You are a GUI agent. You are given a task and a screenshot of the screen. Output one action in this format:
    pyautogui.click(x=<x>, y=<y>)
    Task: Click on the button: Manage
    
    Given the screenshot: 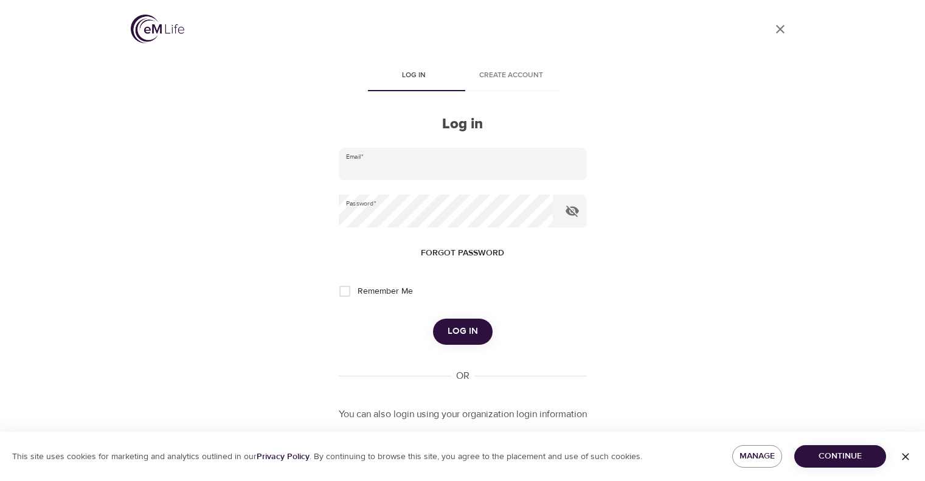 What is the action you would take?
    pyautogui.click(x=757, y=456)
    